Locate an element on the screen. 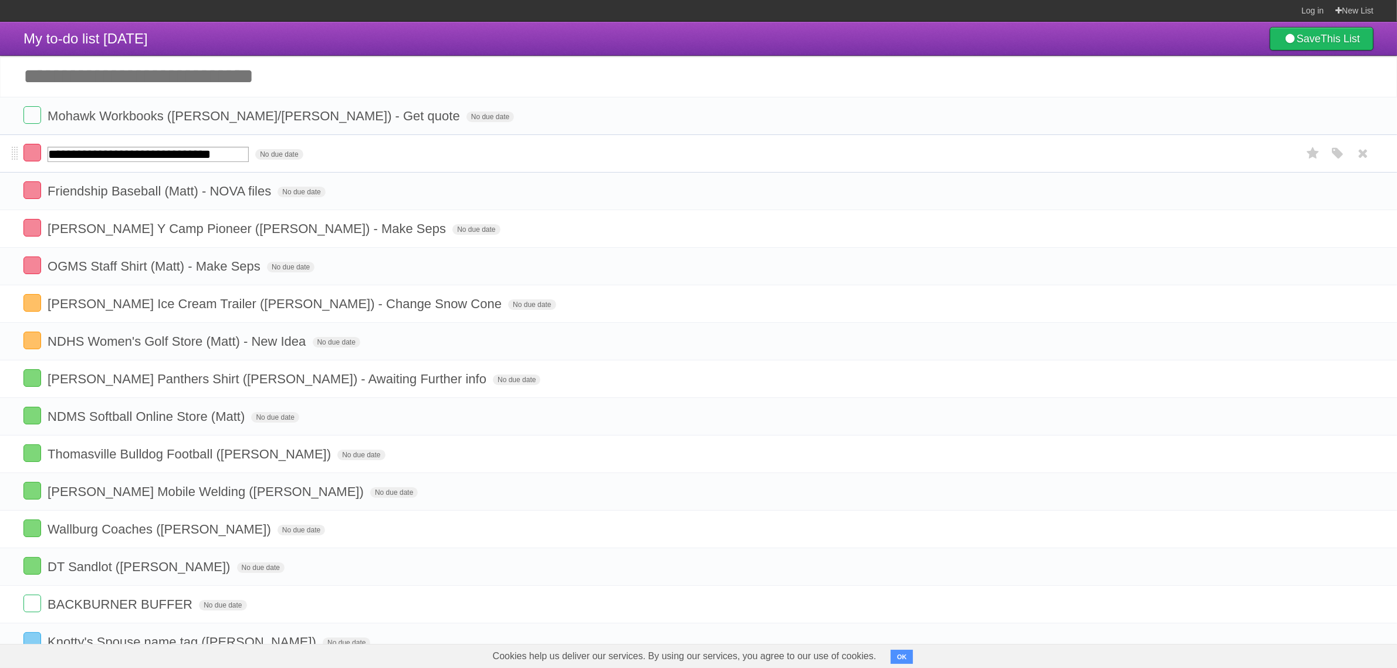  button: OK is located at coordinates (902, 656).